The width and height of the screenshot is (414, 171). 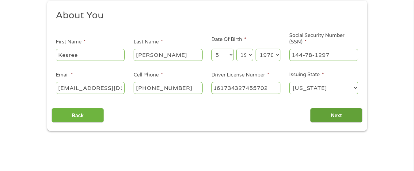 I want to click on input: Next, so click(x=336, y=116).